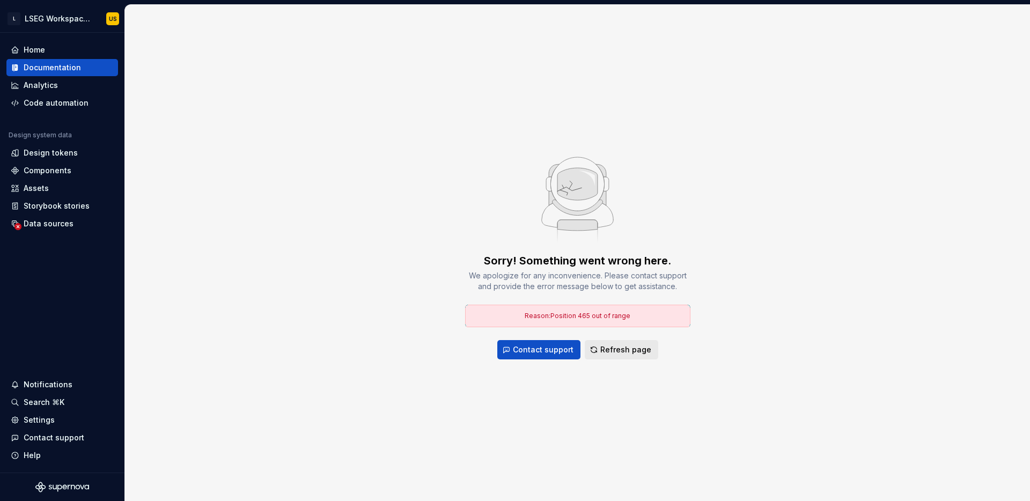 The image size is (1030, 501). I want to click on a: Code automation, so click(62, 103).